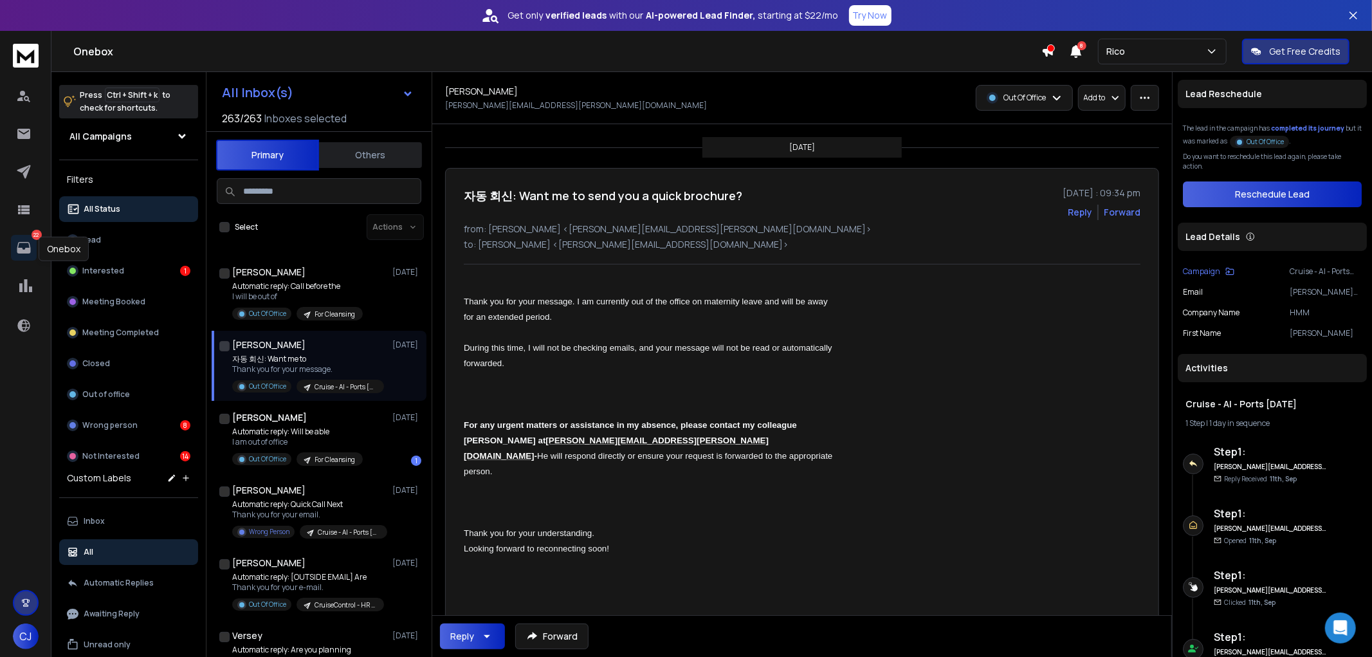 Image resolution: width=1372 pixels, height=657 pixels. What do you see at coordinates (129, 583) in the screenshot?
I see `button: Automatic Replies` at bounding box center [129, 583].